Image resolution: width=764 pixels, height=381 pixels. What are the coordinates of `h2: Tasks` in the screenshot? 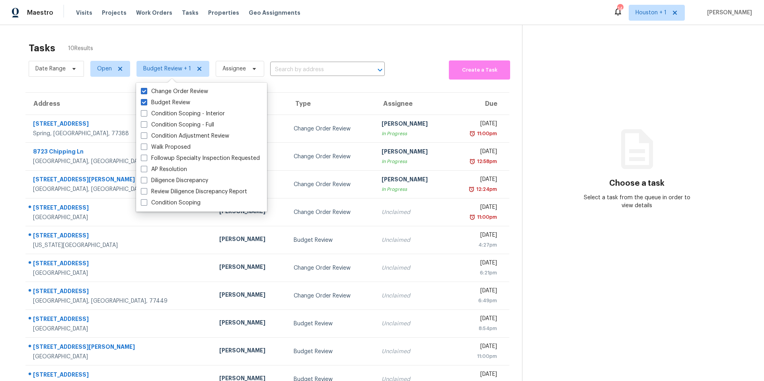 It's located at (42, 48).